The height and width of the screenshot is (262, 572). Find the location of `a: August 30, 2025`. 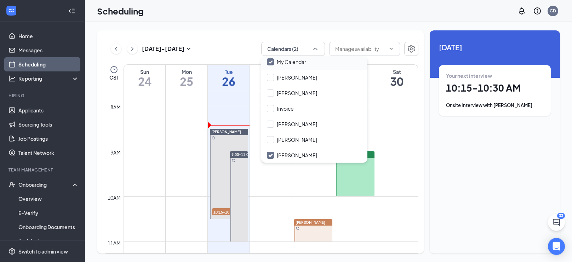

a: August 30, 2025 is located at coordinates (397, 78).